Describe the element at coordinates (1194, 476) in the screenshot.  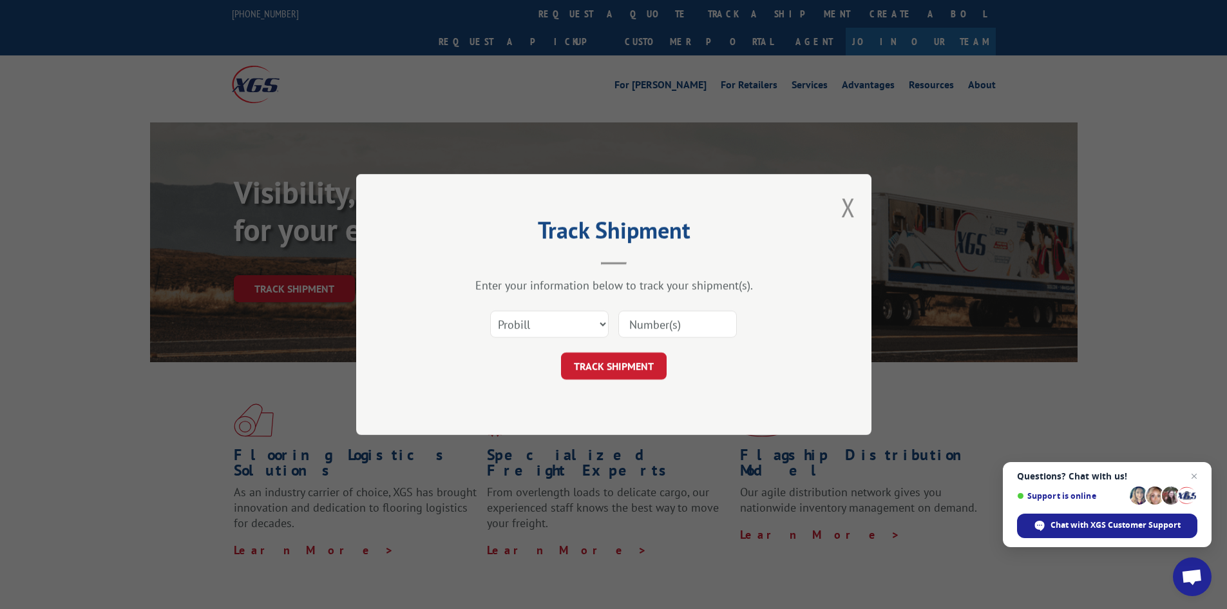
I see `span: Close chat` at that location.